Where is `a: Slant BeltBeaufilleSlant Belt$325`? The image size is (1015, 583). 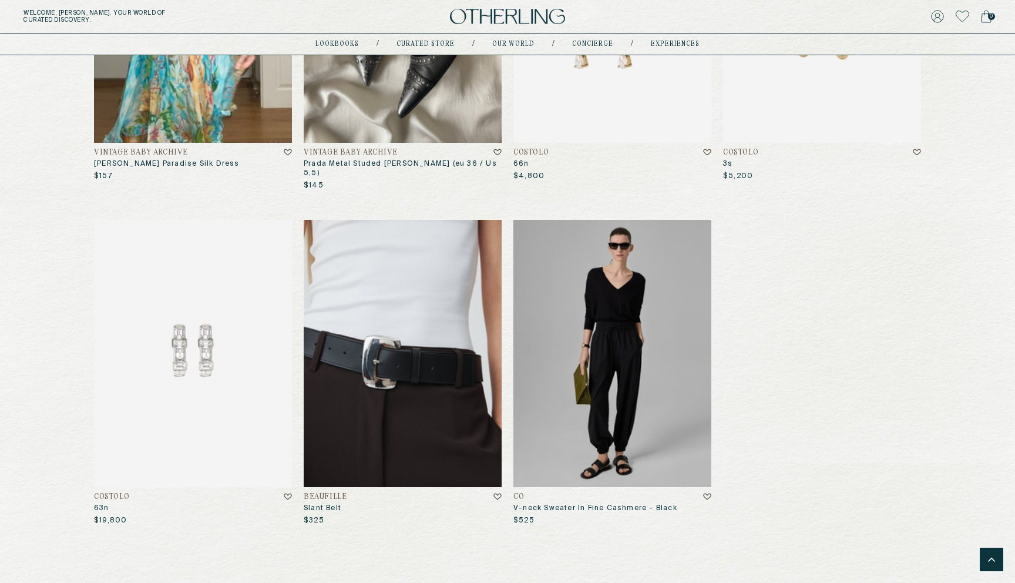 a: Slant BeltBeaufilleSlant Belt$325 is located at coordinates (403, 373).